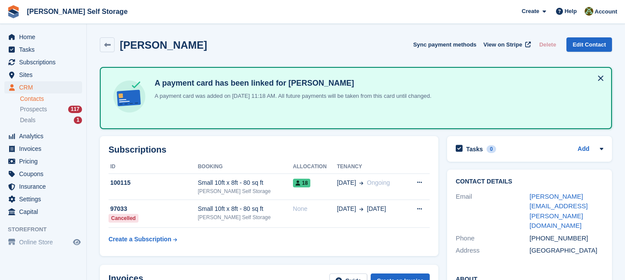 The image size is (625, 280). What do you see at coordinates (589, 11) in the screenshot?
I see `img: Karl` at bounding box center [589, 11].